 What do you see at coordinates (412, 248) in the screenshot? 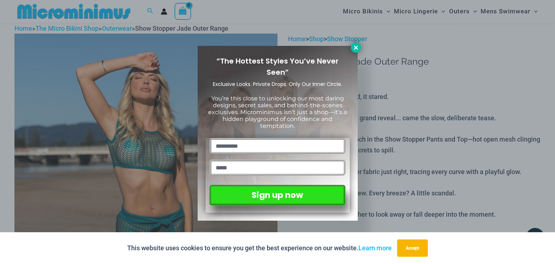
I see `button: Accept` at bounding box center [412, 248].